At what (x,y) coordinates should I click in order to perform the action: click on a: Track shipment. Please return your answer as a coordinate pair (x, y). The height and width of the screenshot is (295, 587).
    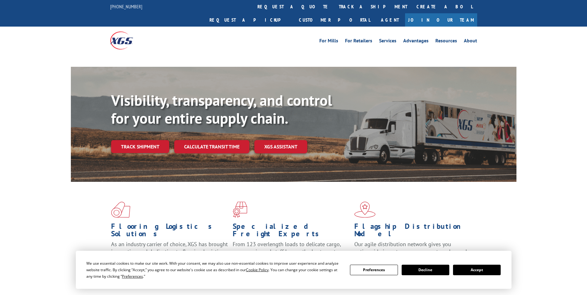
    Looking at the image, I should click on (140, 147).